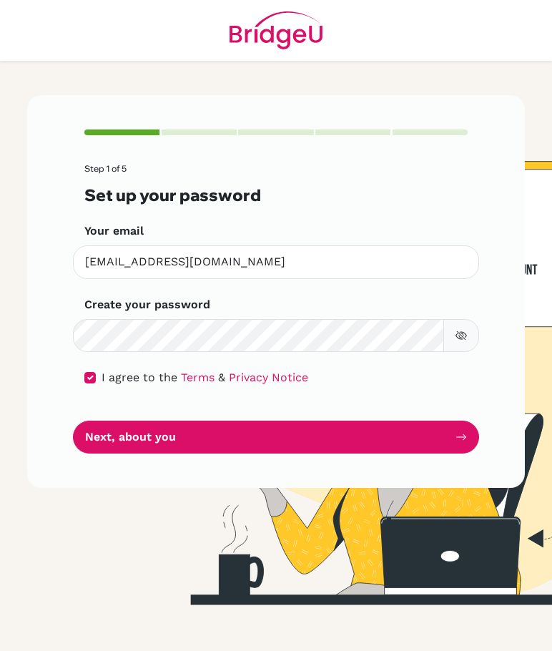 The height and width of the screenshot is (651, 552). What do you see at coordinates (139, 377) in the screenshot?
I see `span: I agree to the` at bounding box center [139, 377].